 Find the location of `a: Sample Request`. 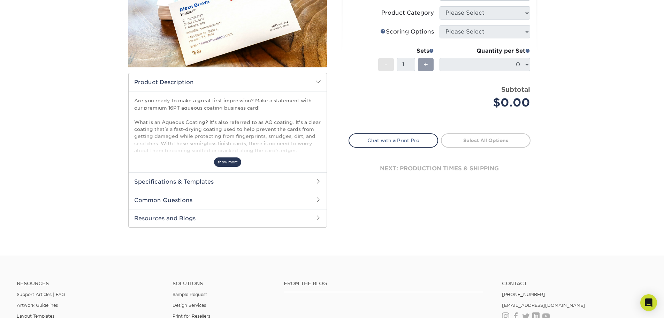

a: Sample Request is located at coordinates (190, 294).